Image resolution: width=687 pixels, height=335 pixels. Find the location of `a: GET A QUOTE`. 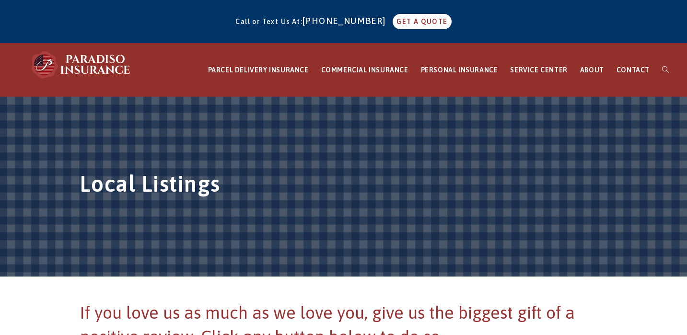

a: GET A QUOTE is located at coordinates (422, 22).